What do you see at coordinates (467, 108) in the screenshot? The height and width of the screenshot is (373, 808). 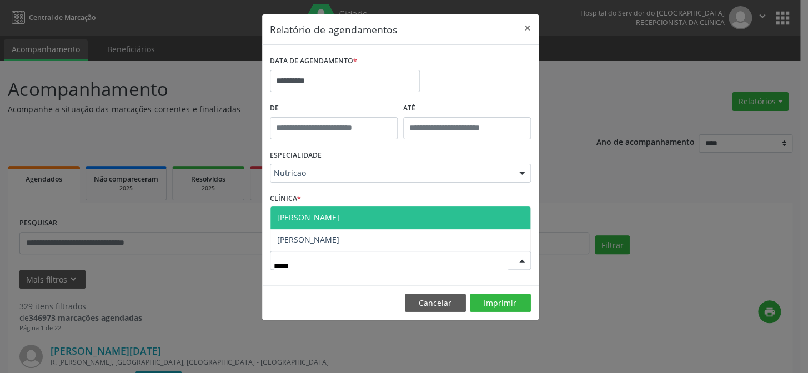 I see `label: ATÉ` at bounding box center [467, 108].